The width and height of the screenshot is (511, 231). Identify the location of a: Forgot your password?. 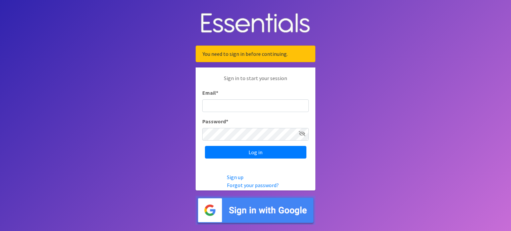
(253, 185).